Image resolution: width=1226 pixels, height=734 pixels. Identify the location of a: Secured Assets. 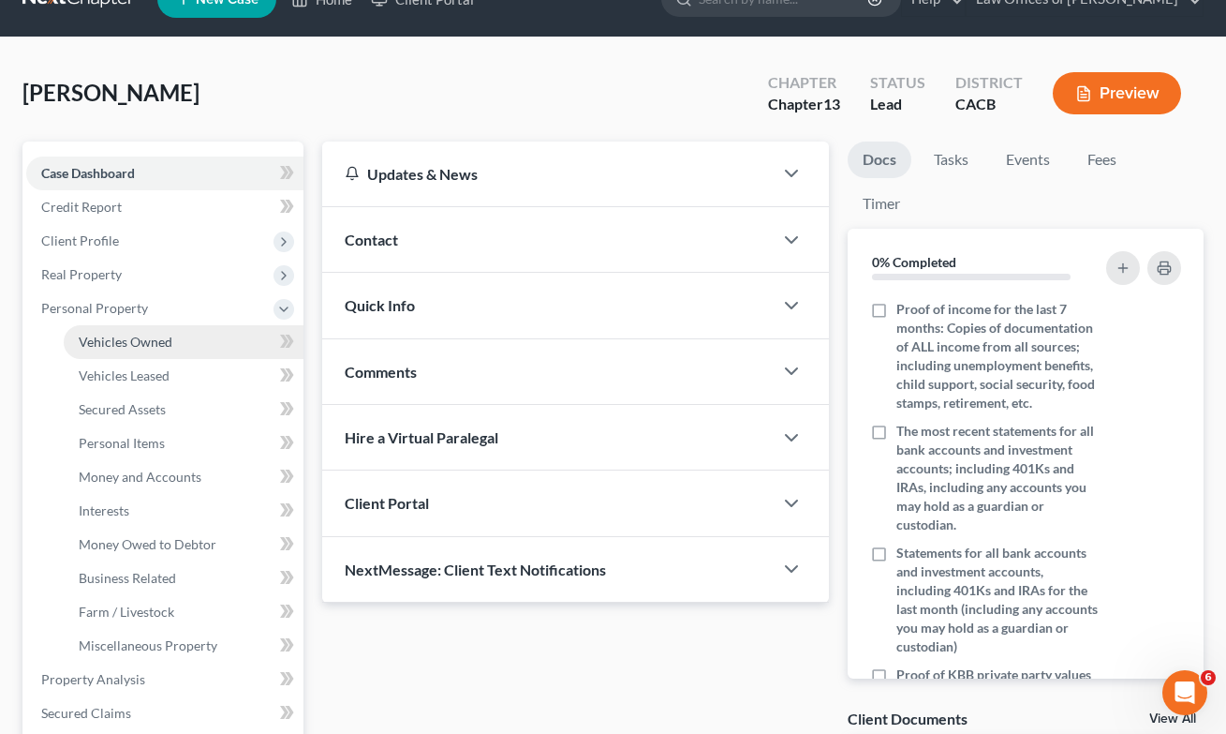
(184, 409).